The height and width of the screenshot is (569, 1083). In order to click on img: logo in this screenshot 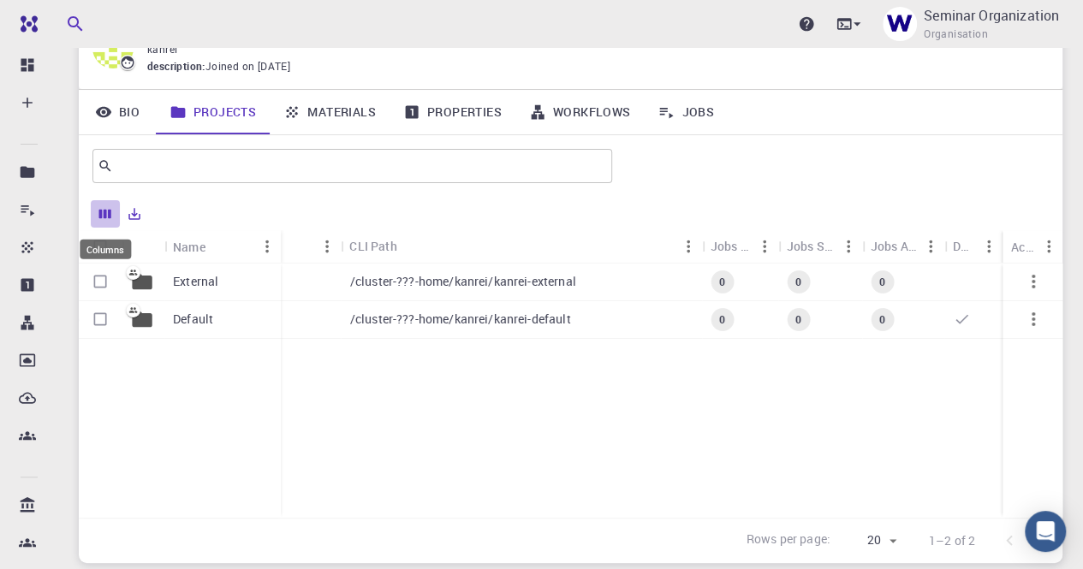, I will do `click(26, 24)`.